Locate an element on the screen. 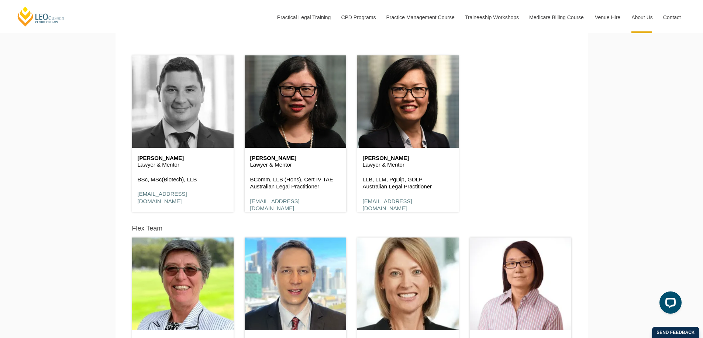 The image size is (703, 338). button: Open LiveChat chat widget is located at coordinates (17, 14).